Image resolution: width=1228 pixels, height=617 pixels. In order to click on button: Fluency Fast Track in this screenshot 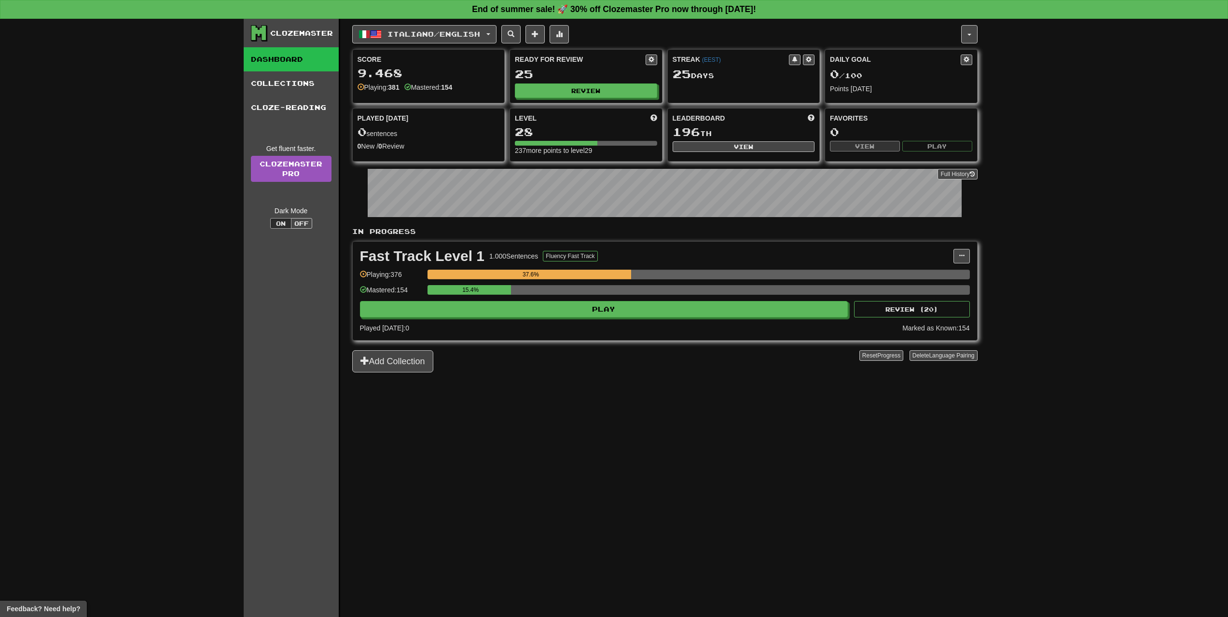, I will do `click(570, 256)`.